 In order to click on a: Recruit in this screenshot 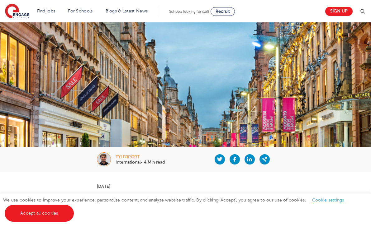, I will do `click(223, 12)`.